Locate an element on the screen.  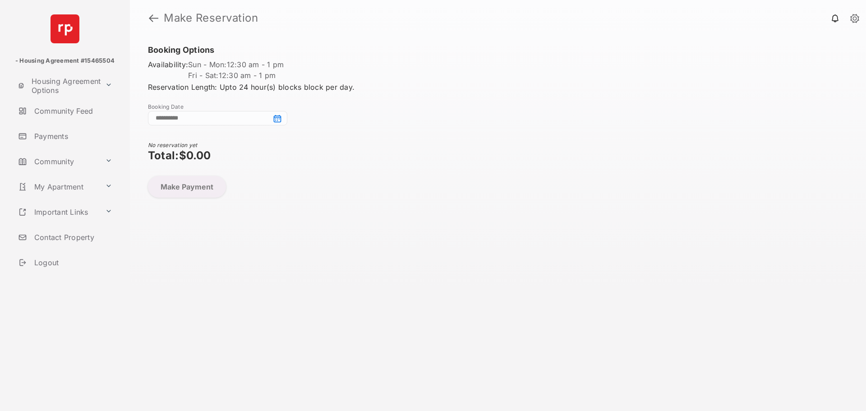
div: Booking Date is located at coordinates (498, 106).